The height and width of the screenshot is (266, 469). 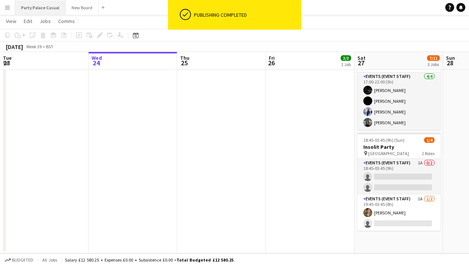 What do you see at coordinates (433, 58) in the screenshot?
I see `span: 7/11` at bounding box center [433, 58].